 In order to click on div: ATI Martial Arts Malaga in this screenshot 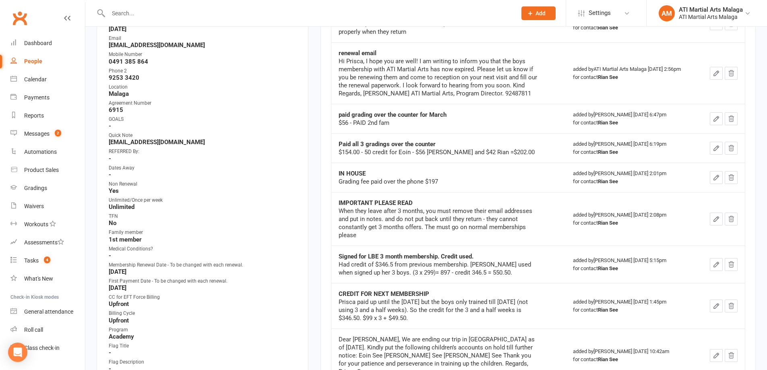, I will do `click(710, 10)`.